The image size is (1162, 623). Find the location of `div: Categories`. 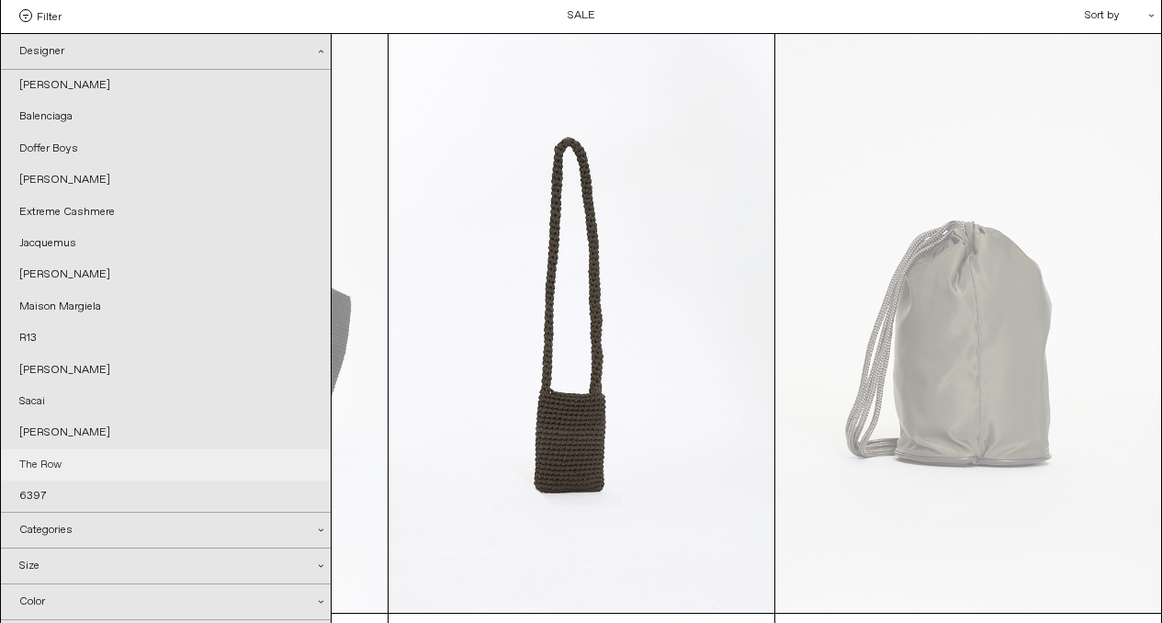

div: Categories is located at coordinates (165, 530).